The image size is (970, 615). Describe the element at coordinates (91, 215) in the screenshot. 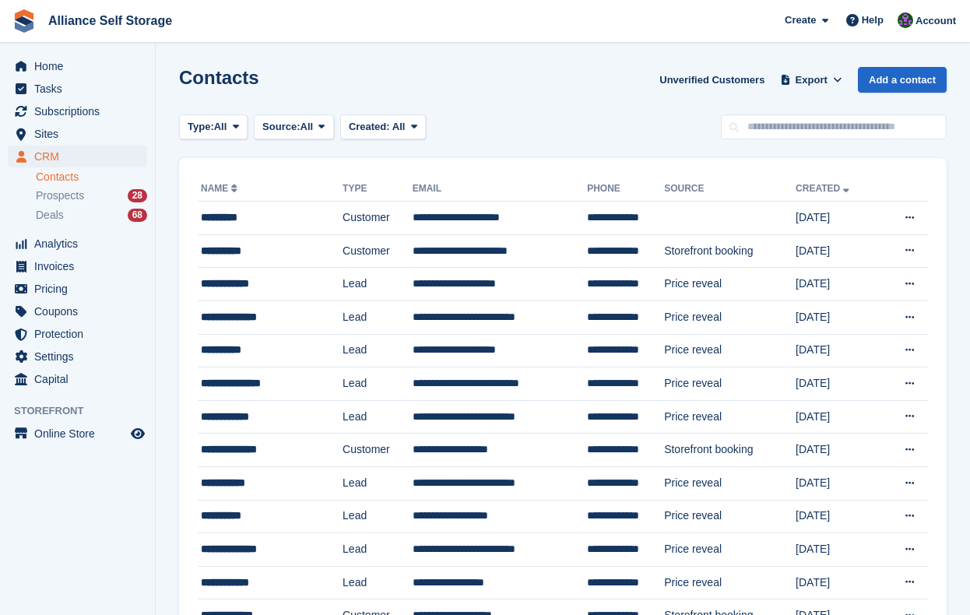

I see `a: Deals 68` at that location.